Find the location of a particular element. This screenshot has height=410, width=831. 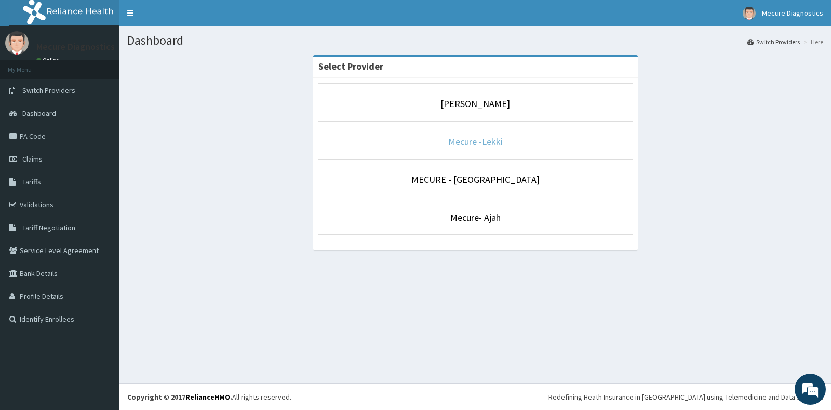

span: Switch Providers is located at coordinates (49, 90).